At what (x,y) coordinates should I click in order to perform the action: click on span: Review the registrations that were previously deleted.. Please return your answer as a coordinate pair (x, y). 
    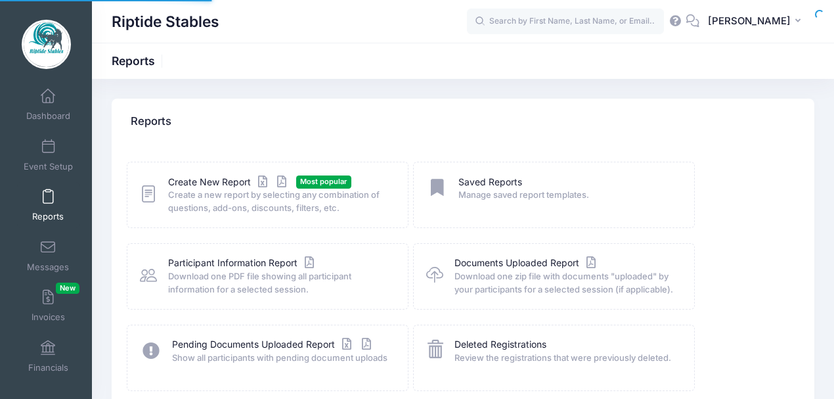
    Looking at the image, I should click on (566, 358).